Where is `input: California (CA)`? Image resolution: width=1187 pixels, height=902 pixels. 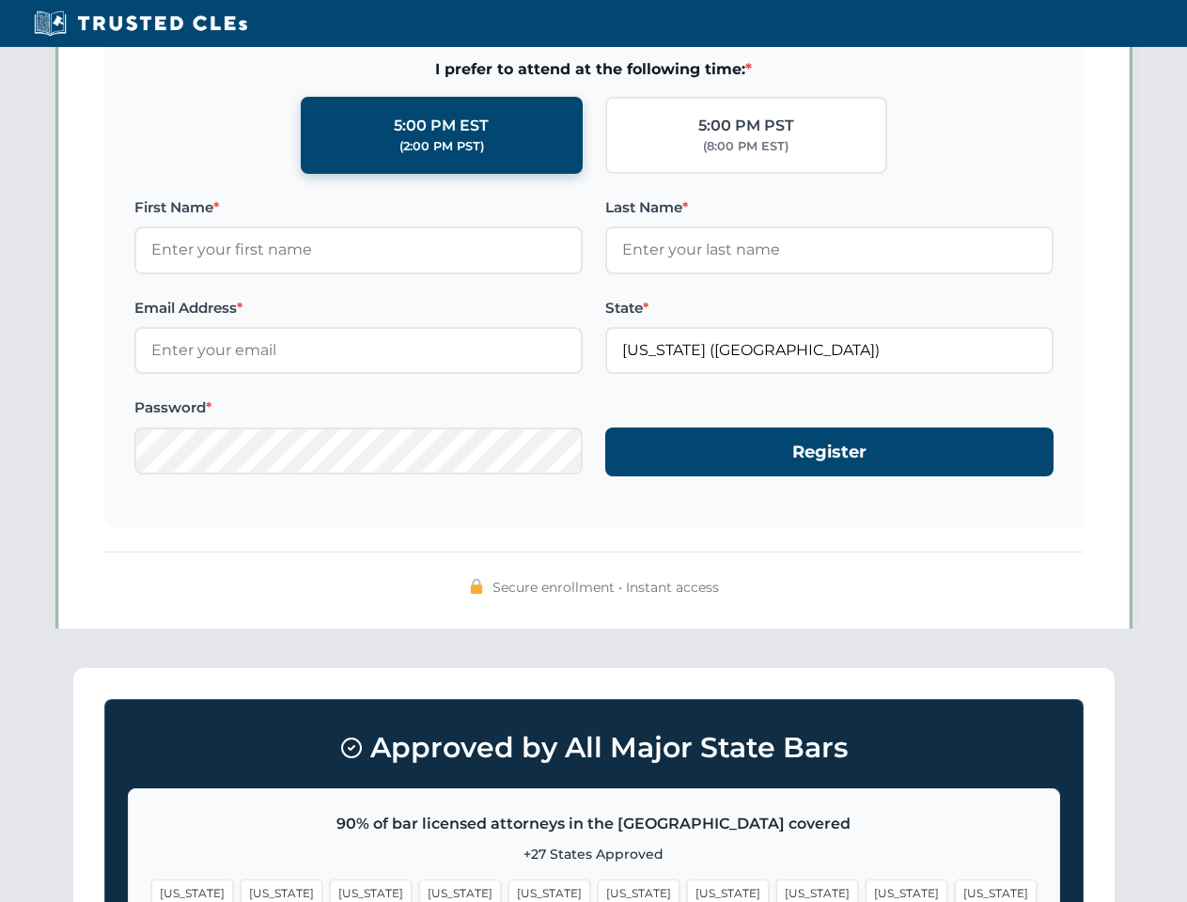
input: California (CA) is located at coordinates (829, 351).